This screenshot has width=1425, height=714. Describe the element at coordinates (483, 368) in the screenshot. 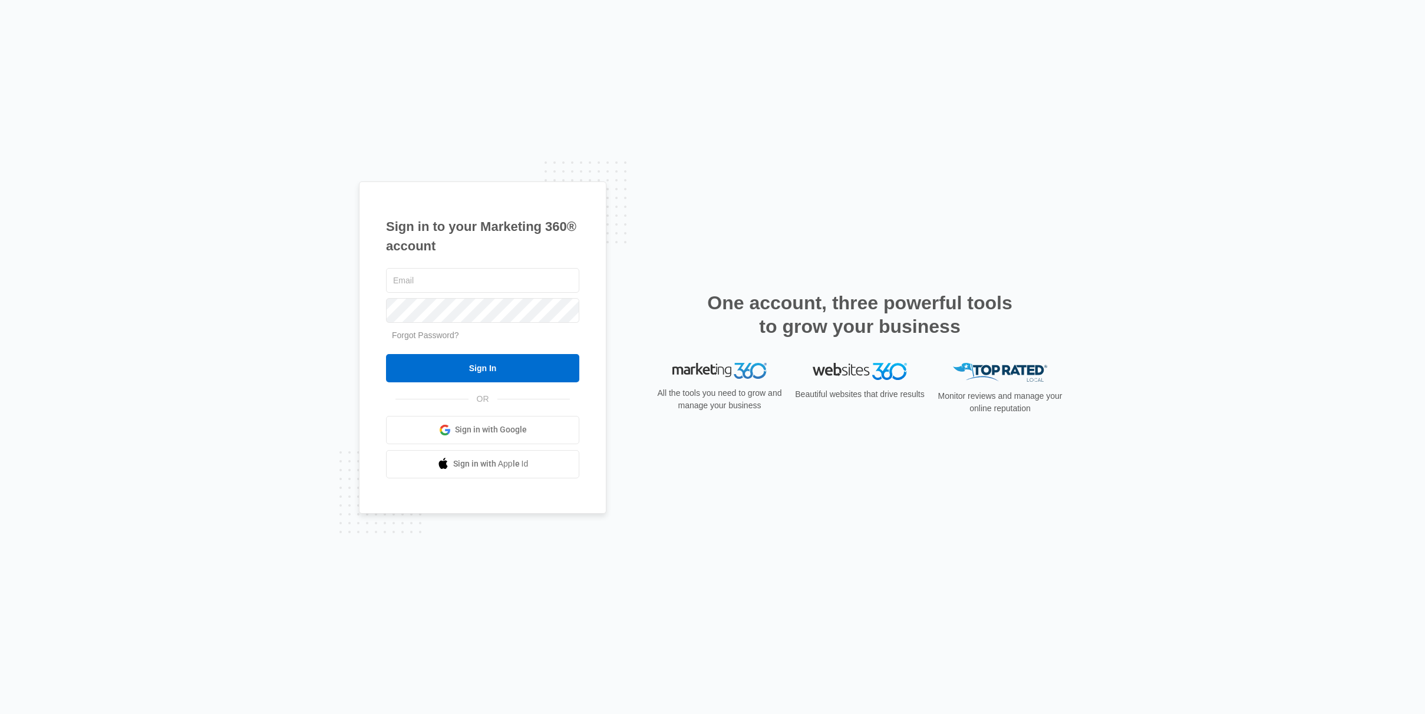

I see `input: Sign In` at that location.